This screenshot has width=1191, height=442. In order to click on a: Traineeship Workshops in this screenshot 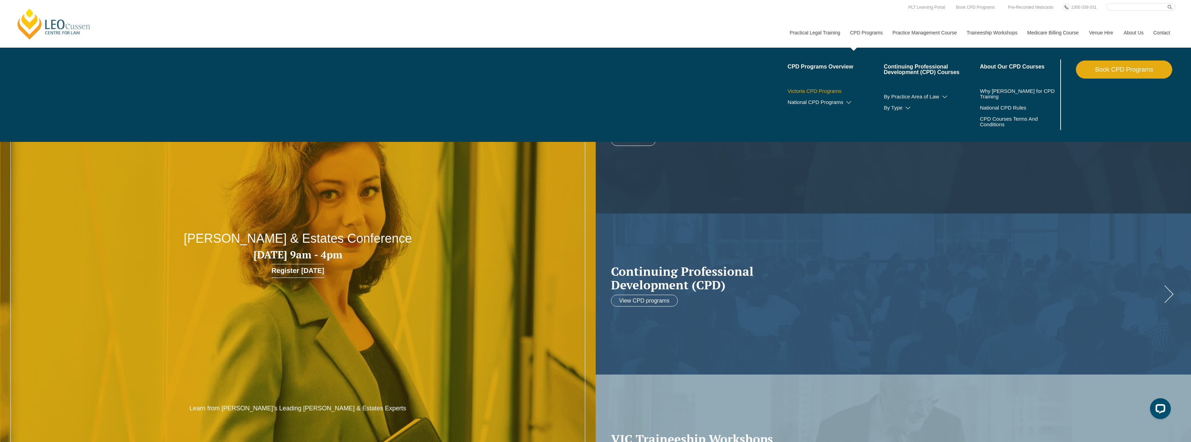, I will do `click(991, 33)`.